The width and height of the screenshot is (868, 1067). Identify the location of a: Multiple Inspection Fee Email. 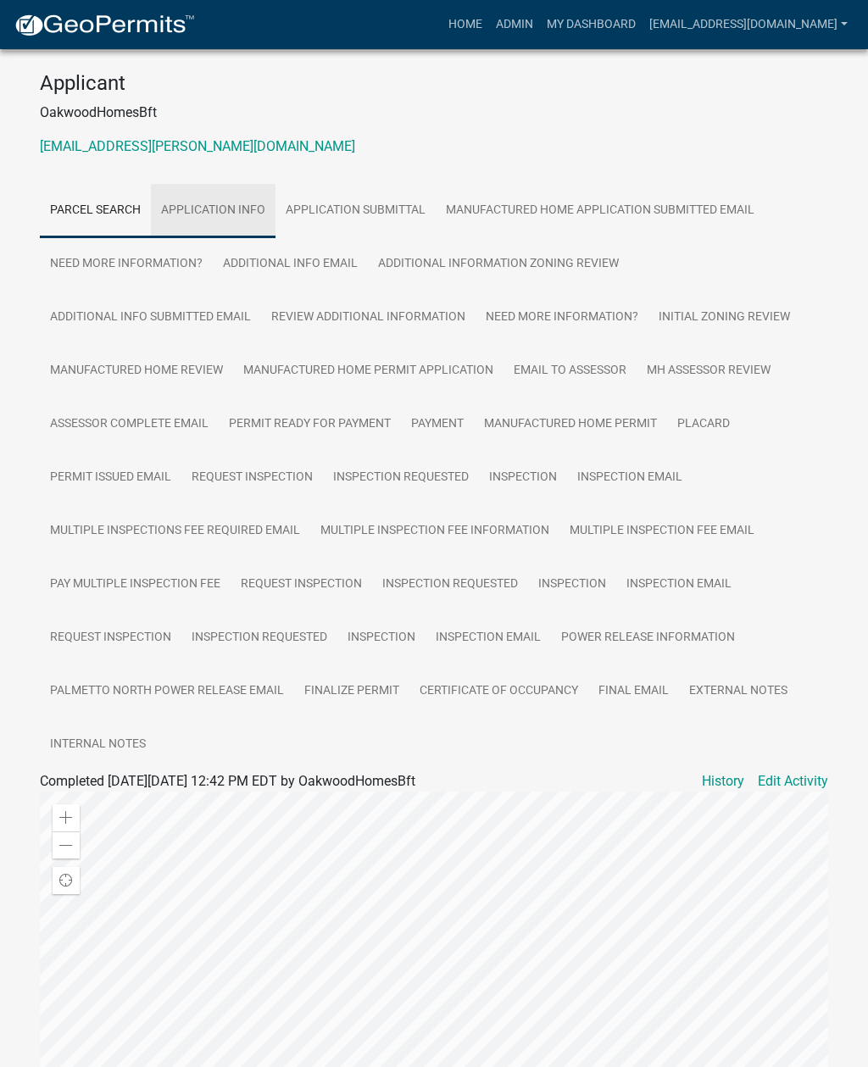
(662, 531).